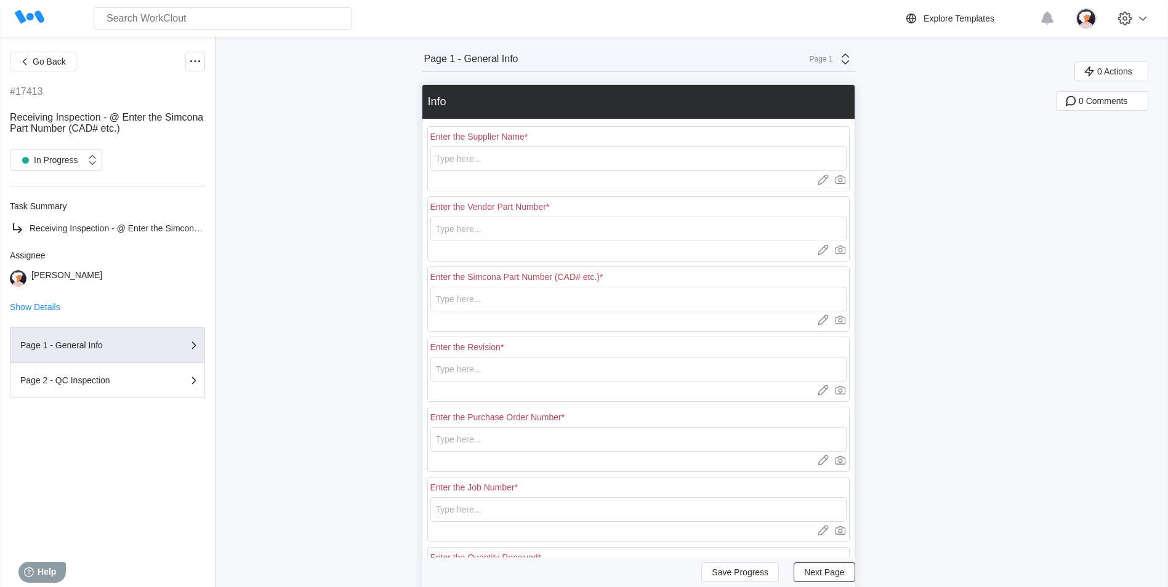  I want to click on div: Enter the Supplier Name, so click(479, 137).